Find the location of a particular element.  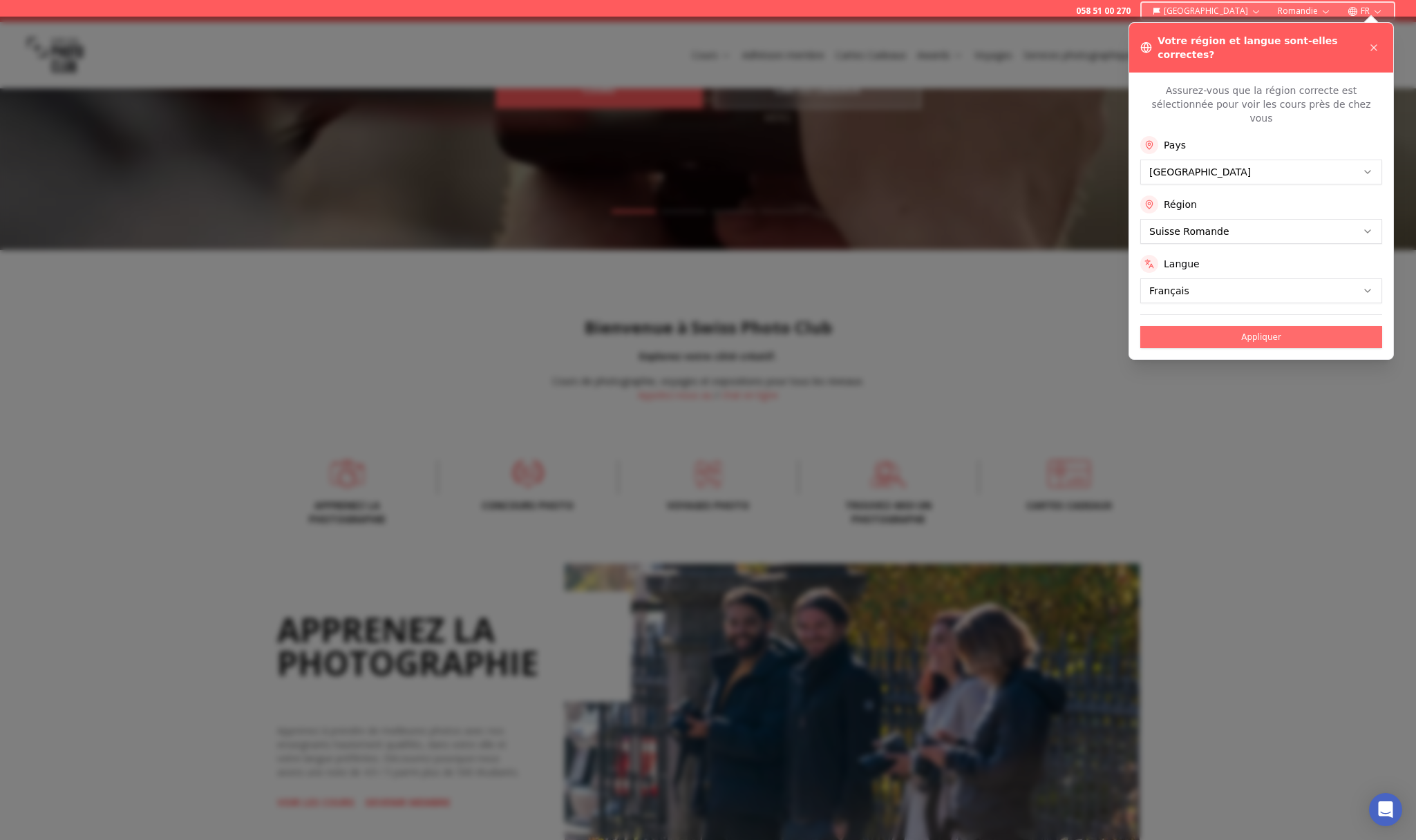

p: Assurez-vous que la région correcte est sélectionnée pour voir les cours près de chez vous is located at coordinates (1260, 105).